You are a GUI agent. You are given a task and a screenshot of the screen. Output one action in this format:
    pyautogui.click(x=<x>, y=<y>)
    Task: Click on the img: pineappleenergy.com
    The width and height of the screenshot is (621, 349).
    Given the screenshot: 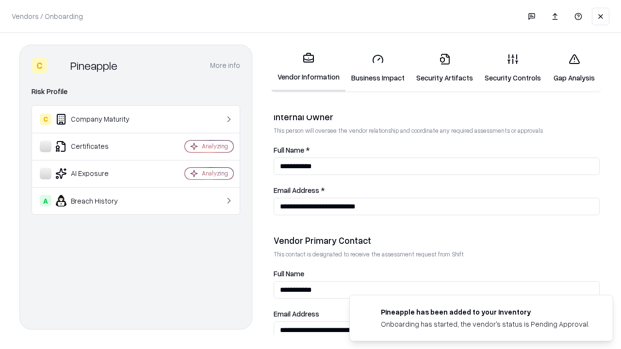 What is the action you would take?
    pyautogui.click(x=367, y=313)
    